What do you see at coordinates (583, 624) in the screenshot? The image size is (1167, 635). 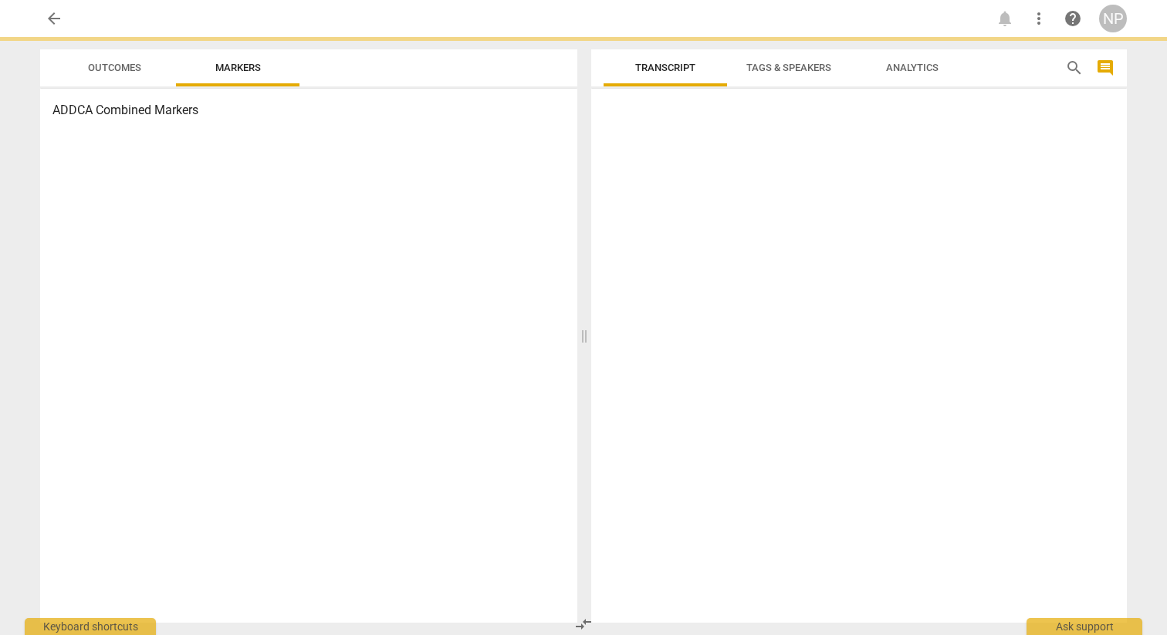 I see `span: compare_arrows` at bounding box center [583, 624].